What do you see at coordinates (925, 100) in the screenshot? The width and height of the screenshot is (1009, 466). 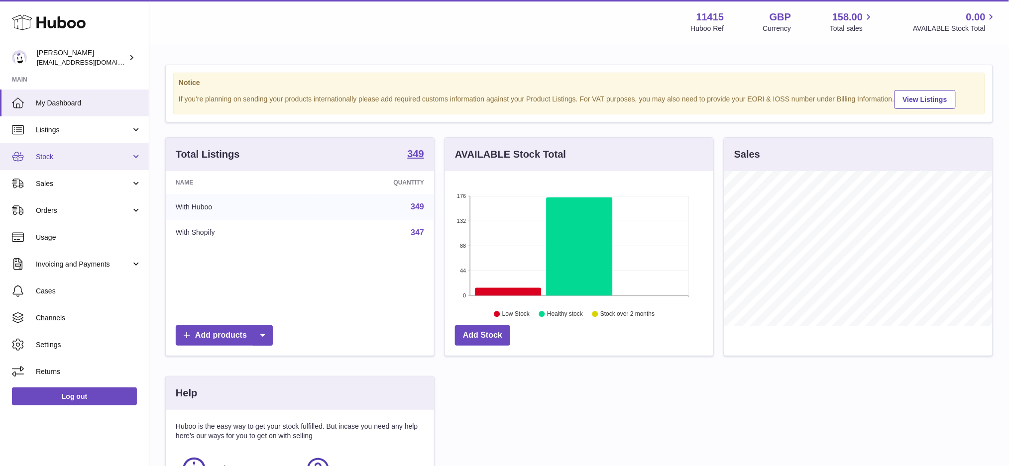 I see `a: View Listings` at bounding box center [925, 100].